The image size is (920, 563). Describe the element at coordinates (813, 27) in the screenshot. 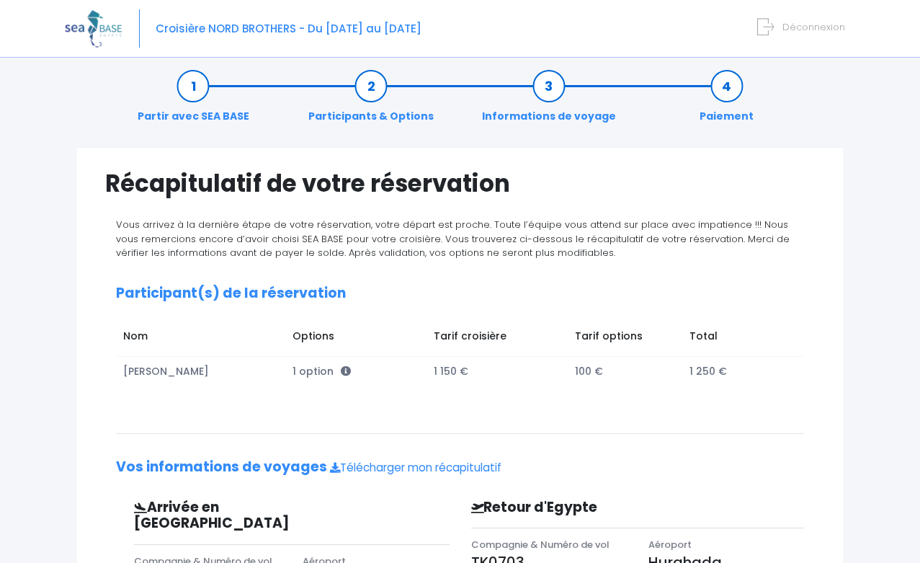

I see `span: Déconnexion` at that location.